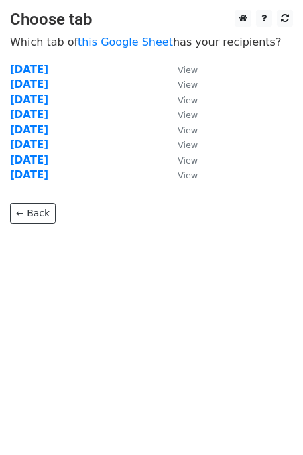  I want to click on h3: Choose tab, so click(151, 19).